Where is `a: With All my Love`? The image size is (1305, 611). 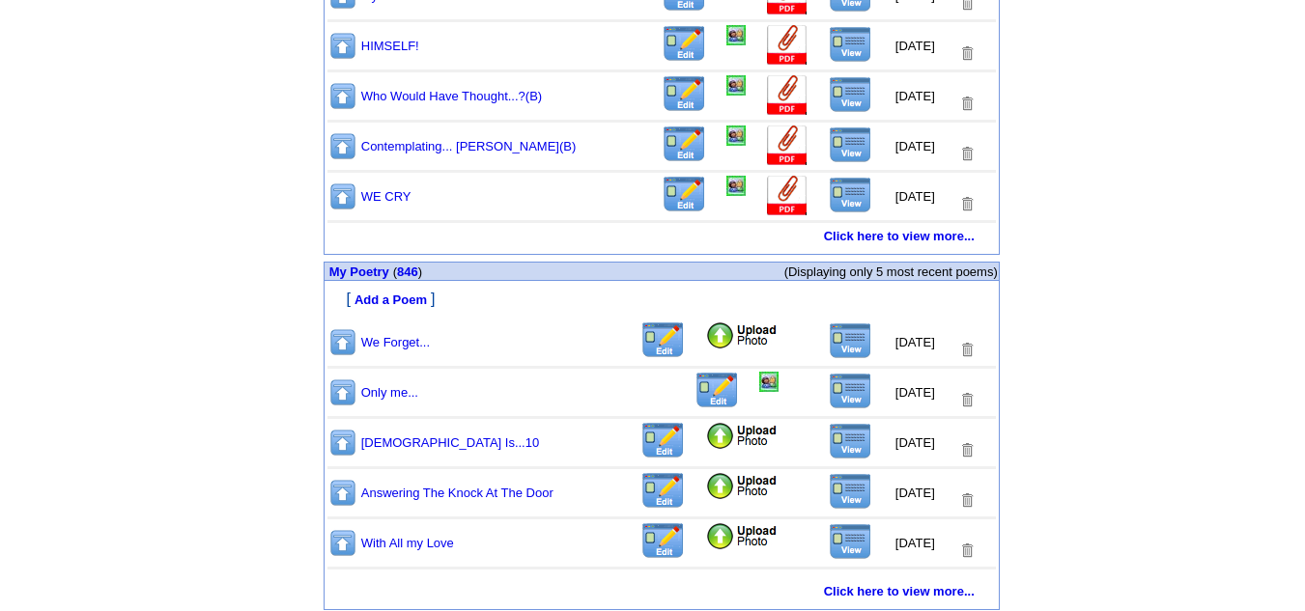
a: With All my Love is located at coordinates (408, 543).